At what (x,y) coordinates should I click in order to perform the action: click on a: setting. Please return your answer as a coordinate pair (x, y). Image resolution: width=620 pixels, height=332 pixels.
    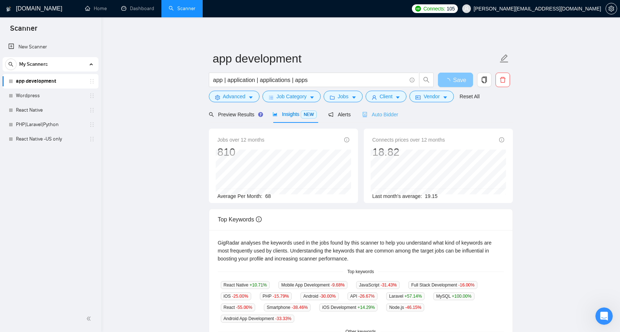
    Looking at the image, I should click on (611, 9).